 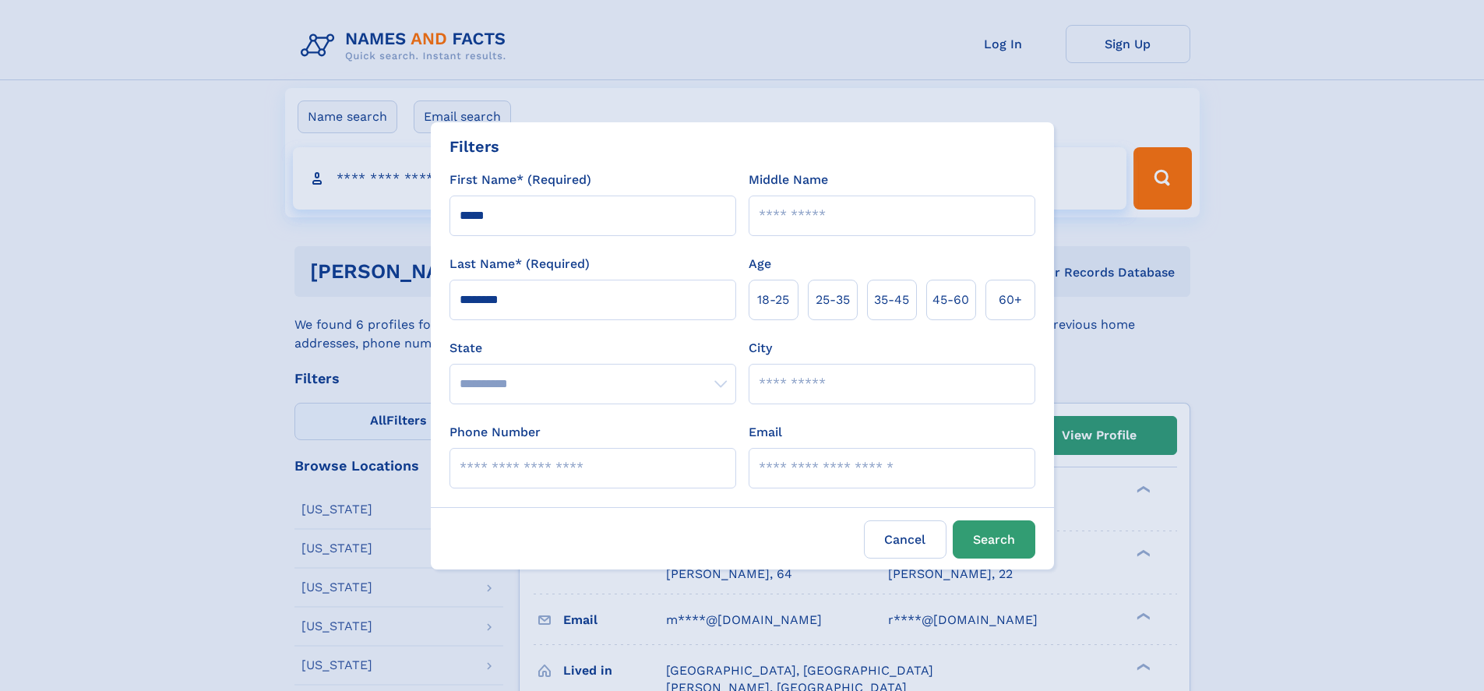 What do you see at coordinates (760, 348) in the screenshot?
I see `label: City` at bounding box center [760, 348].